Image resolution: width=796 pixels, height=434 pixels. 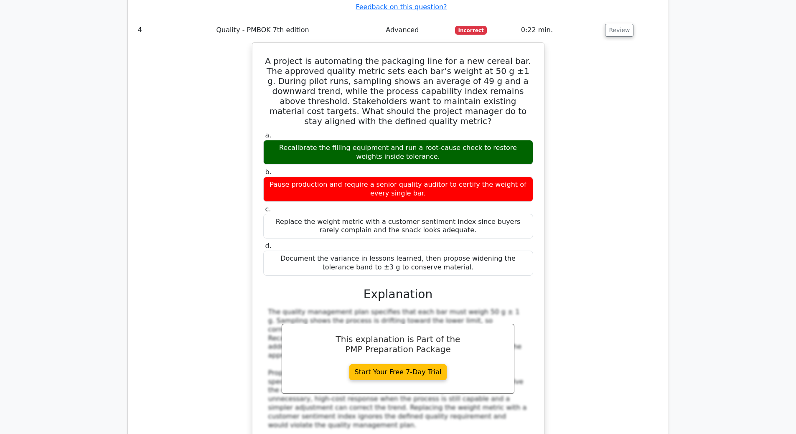 What do you see at coordinates (268, 246) in the screenshot?
I see `span: d.` at bounding box center [268, 246].